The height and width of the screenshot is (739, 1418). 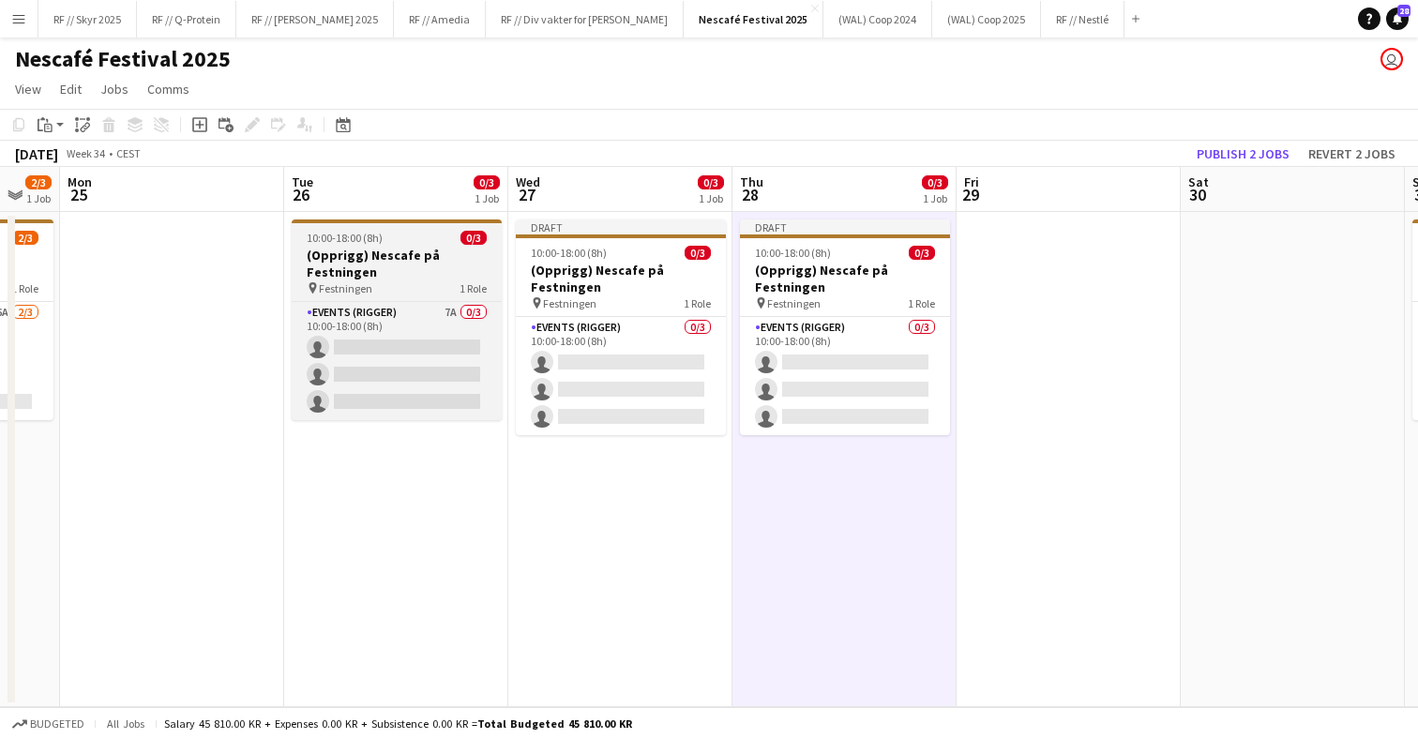 What do you see at coordinates (85, 153) in the screenshot?
I see `span: Week 34` at bounding box center [85, 153].